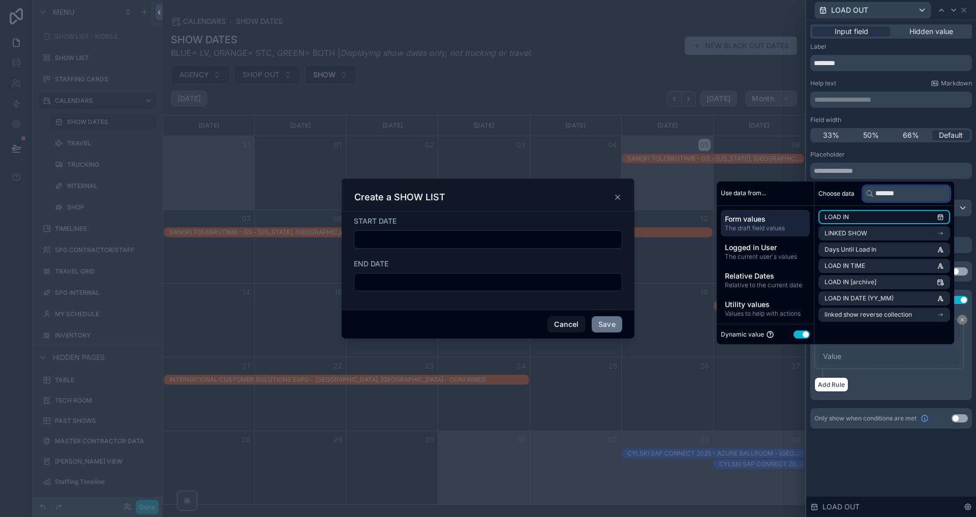 This screenshot has height=517, width=976. What do you see at coordinates (765, 248) in the screenshot?
I see `span: Logged in User` at bounding box center [765, 248].